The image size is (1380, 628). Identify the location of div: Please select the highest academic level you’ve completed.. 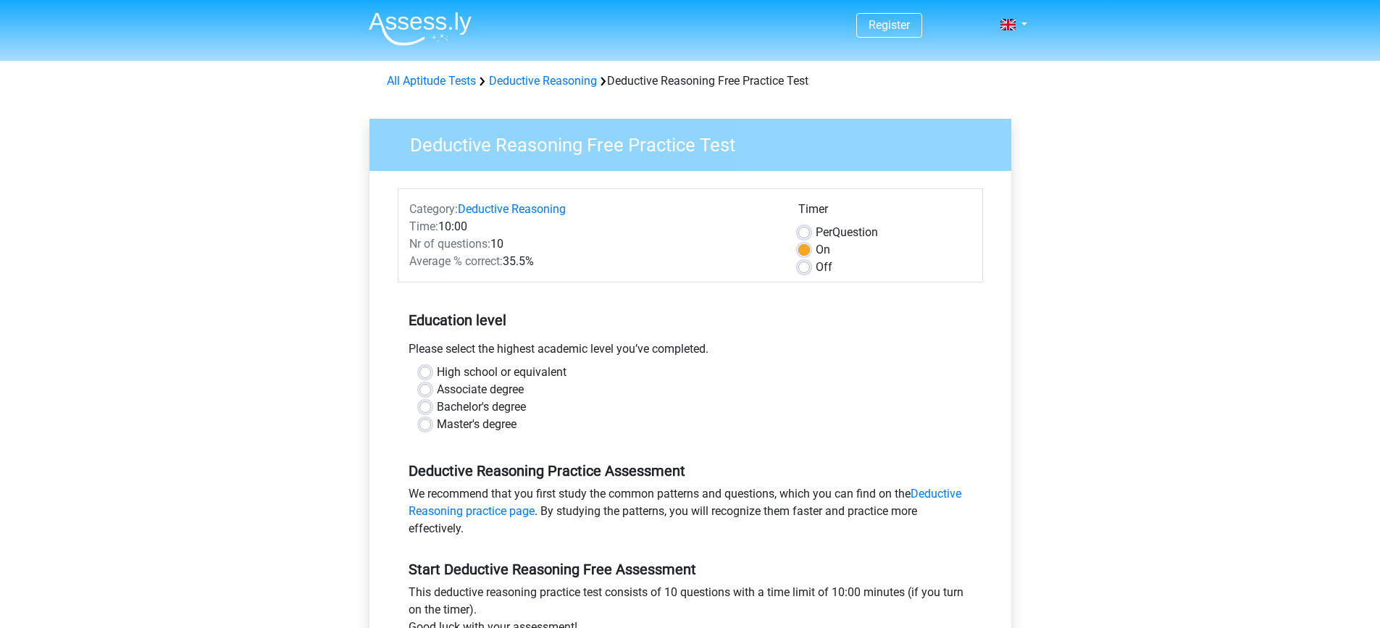
(691, 352).